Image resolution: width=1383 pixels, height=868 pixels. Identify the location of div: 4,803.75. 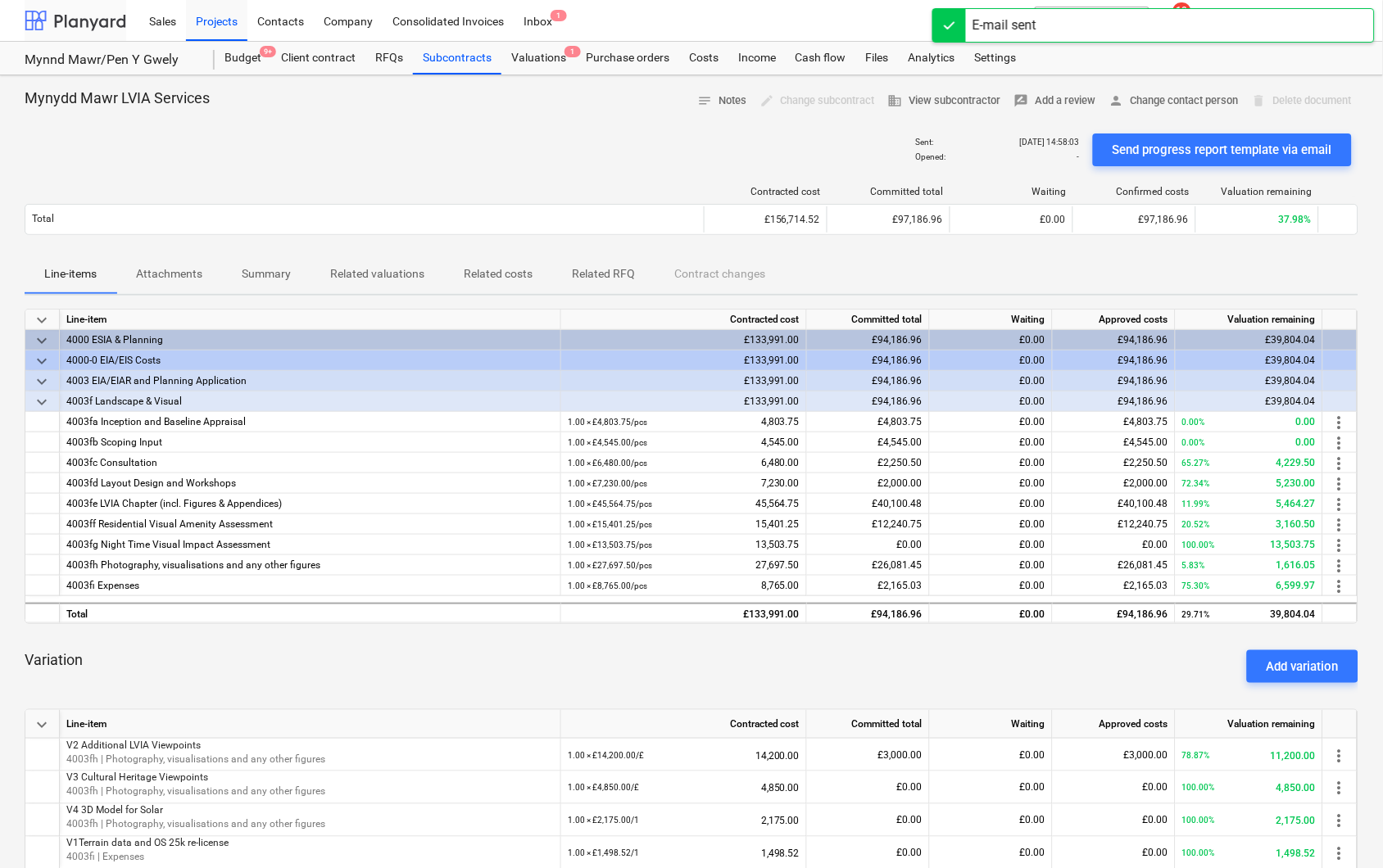
(683, 422).